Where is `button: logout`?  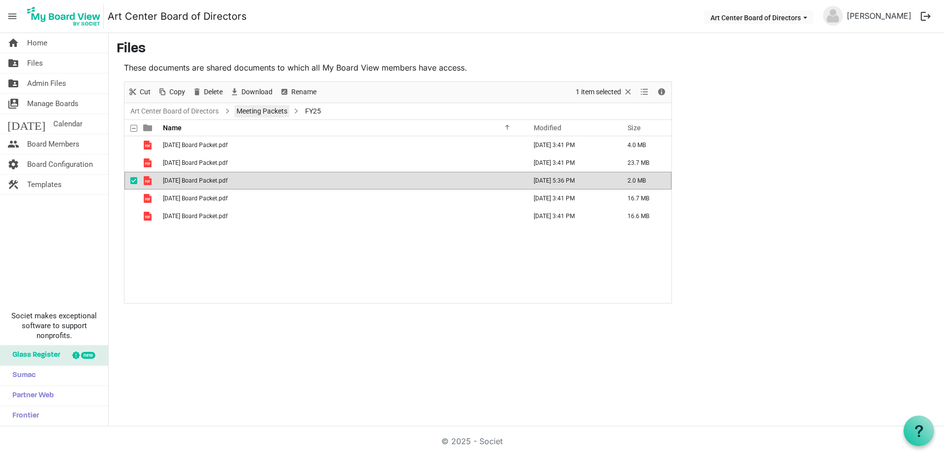
button: logout is located at coordinates (926, 16).